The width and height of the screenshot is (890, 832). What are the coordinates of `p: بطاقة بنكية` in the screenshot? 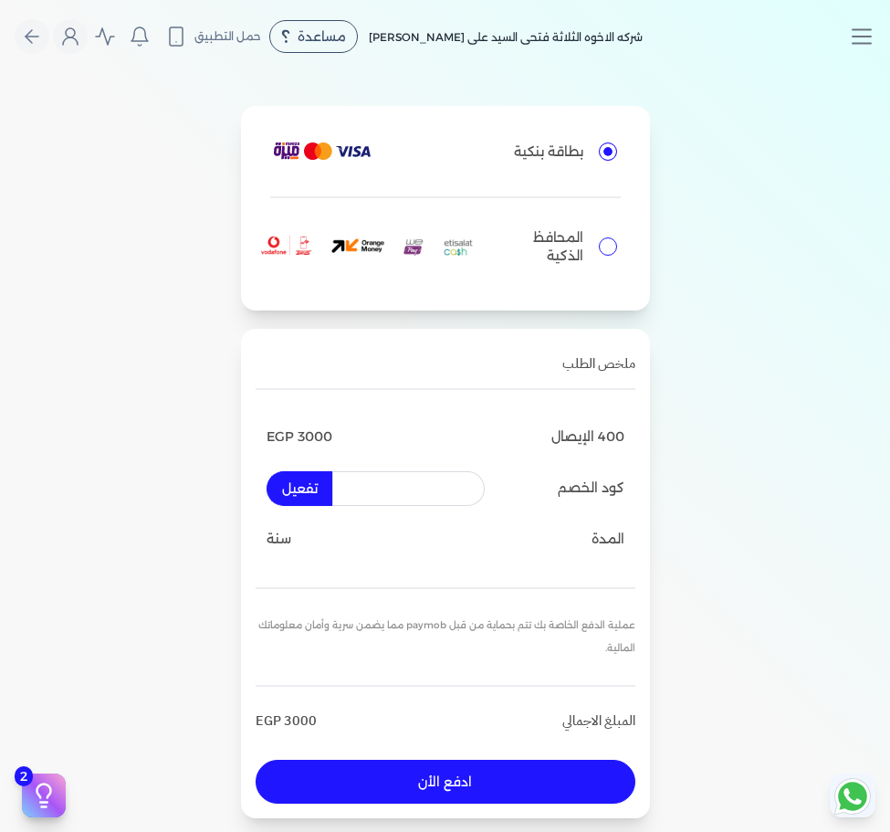 It's located at (485, 152).